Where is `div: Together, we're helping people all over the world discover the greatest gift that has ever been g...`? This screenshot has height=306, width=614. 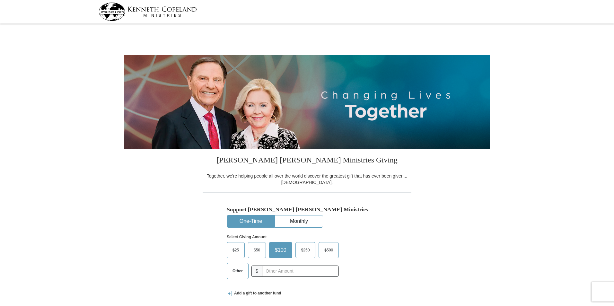
div: Together, we're helping people all over the world discover the greatest gift that has ever been g... is located at coordinates (307, 179).